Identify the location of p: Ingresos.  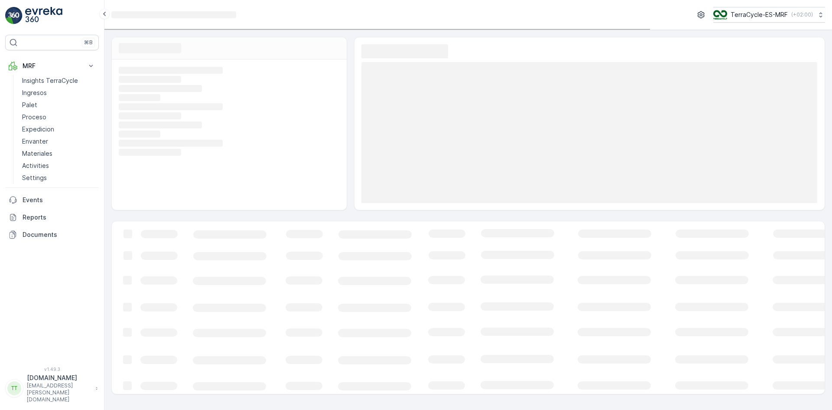
(34, 93).